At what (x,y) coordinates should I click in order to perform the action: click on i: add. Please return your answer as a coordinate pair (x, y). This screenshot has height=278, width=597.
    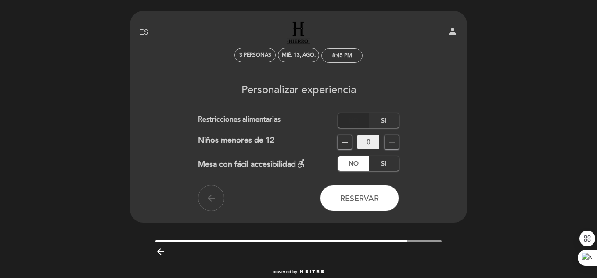
    Looking at the image, I should click on (392, 142).